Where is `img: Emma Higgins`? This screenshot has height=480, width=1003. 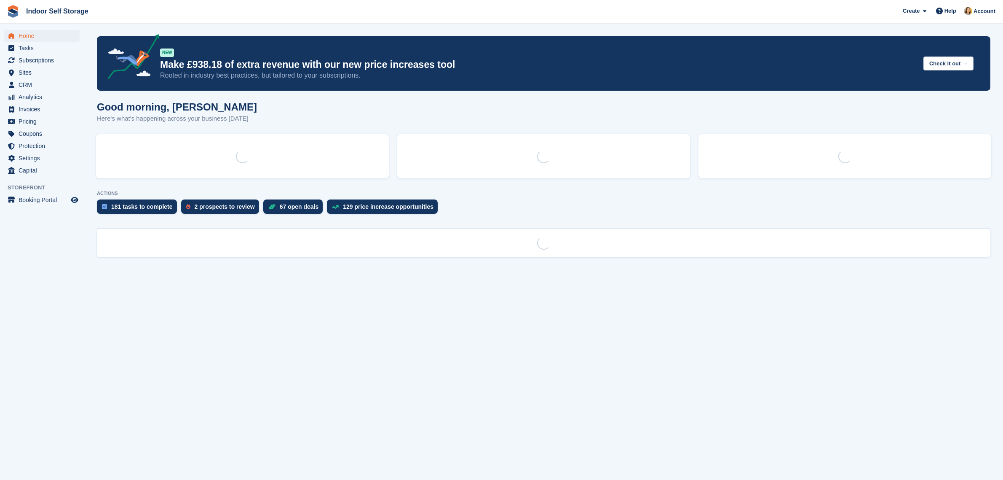
img: Emma Higgins is located at coordinates (968, 11).